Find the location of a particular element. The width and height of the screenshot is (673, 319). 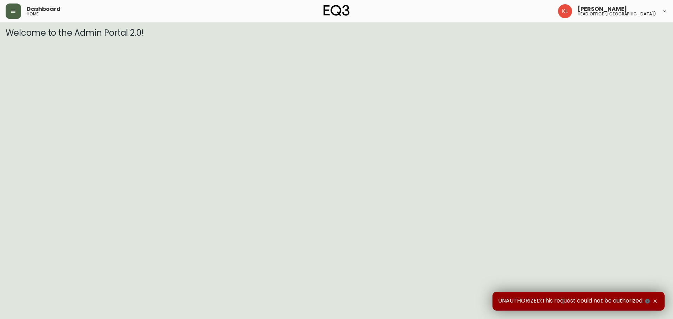

h3: Welcome to the Admin Portal 2.0! is located at coordinates (336, 33).